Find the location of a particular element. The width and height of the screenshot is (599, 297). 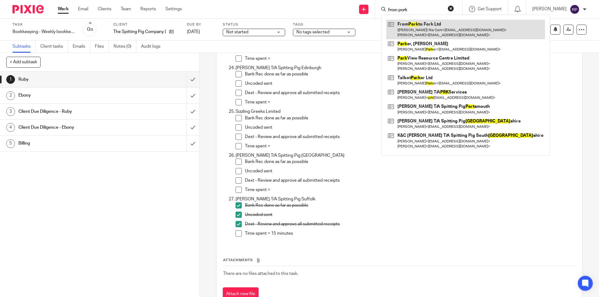

span: No tags selected is located at coordinates (313, 32).